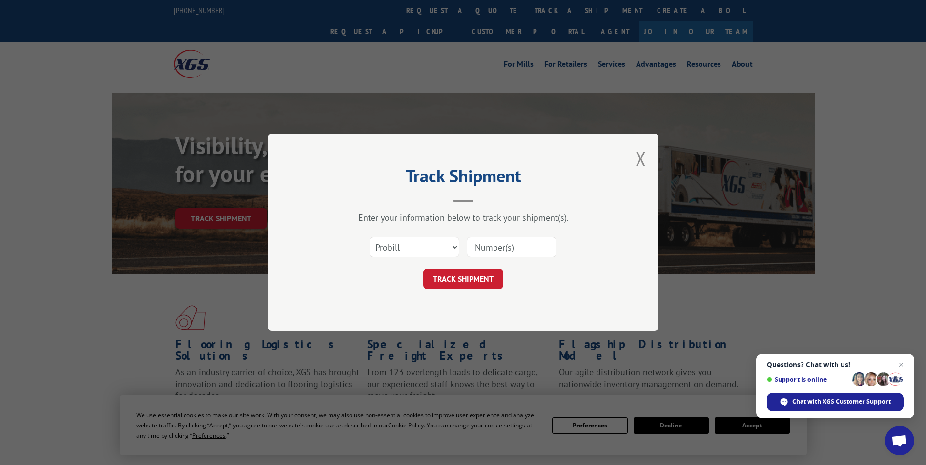  I want to click on div: Open chat, so click(899, 441).